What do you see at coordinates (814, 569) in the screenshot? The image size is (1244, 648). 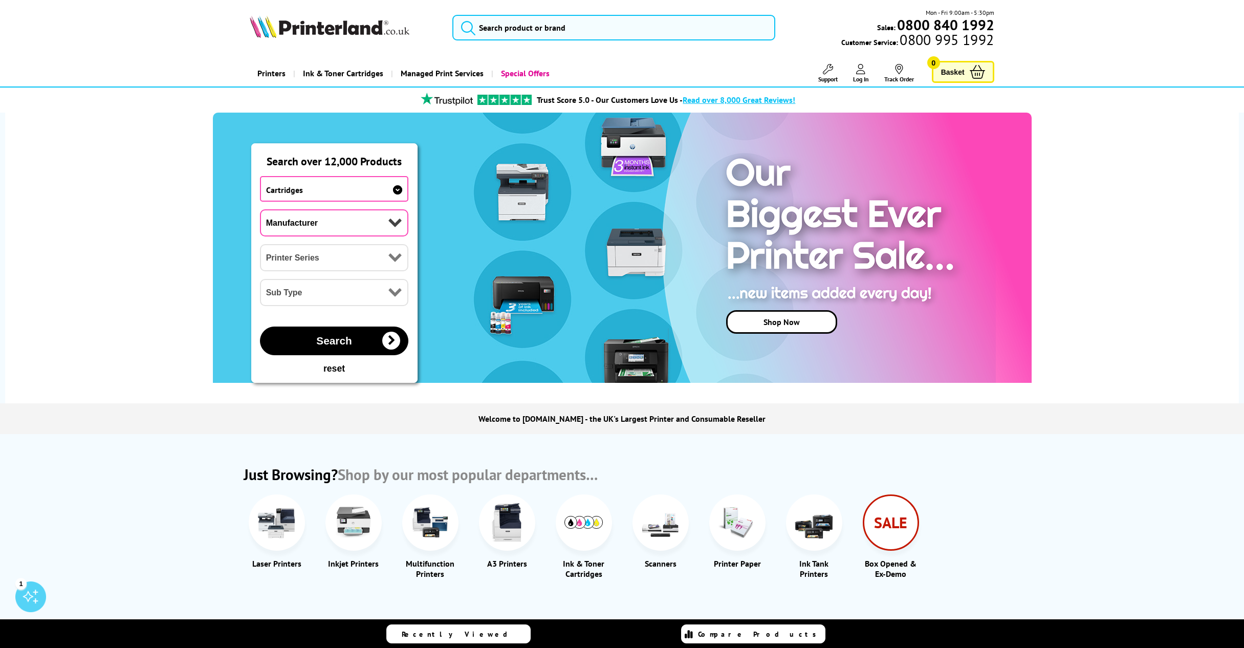 I see `div: Ink Tank Printers` at bounding box center [814, 569].